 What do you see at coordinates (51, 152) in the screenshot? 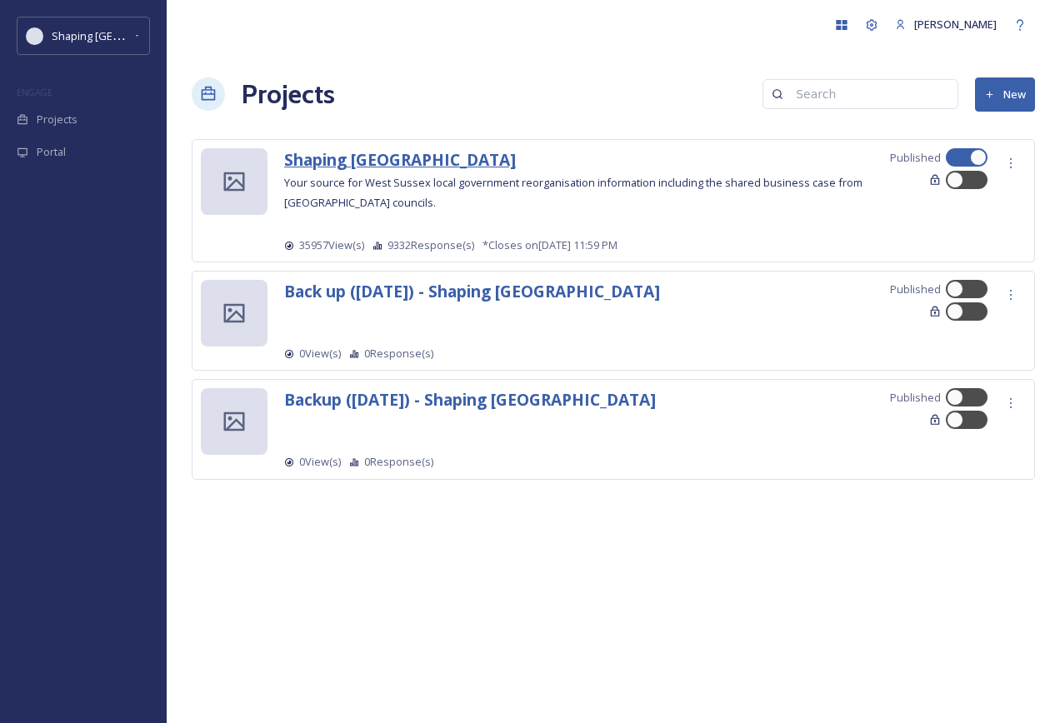
I see `span: Portal` at bounding box center [51, 152].